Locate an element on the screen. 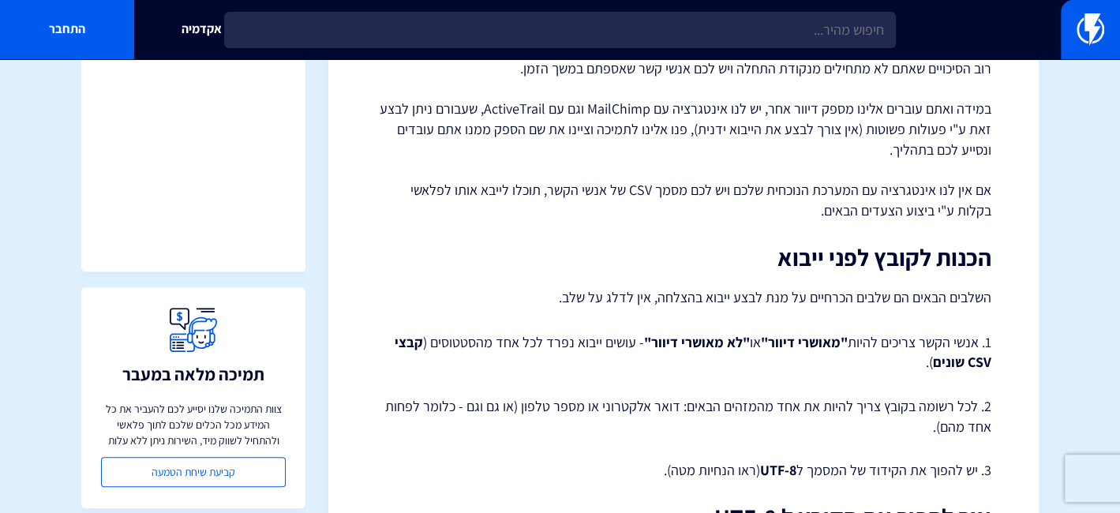 The width and height of the screenshot is (1120, 513). strong: קבצי CSV שונים is located at coordinates (693, 352).